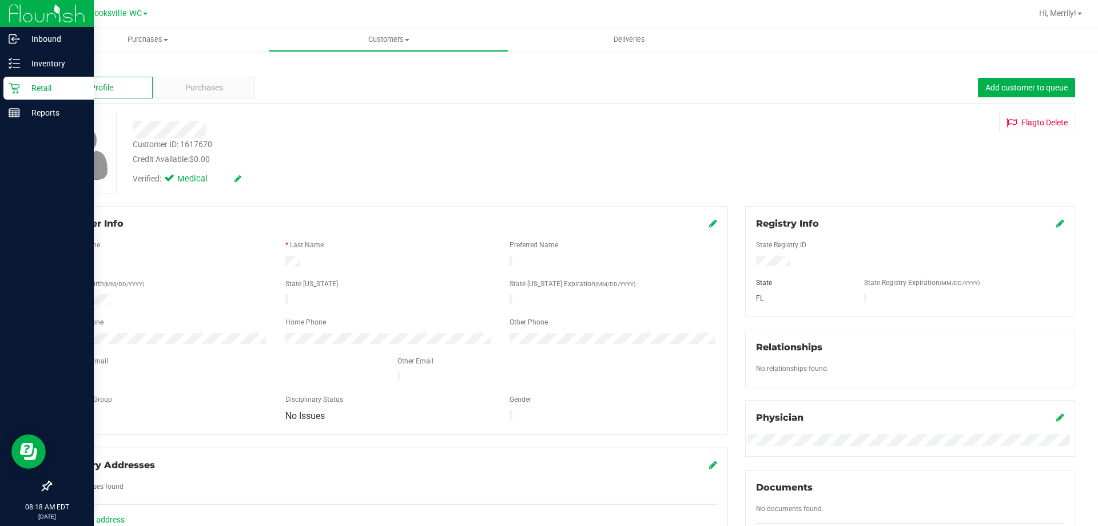 Image resolution: width=1098 pixels, height=526 pixels. What do you see at coordinates (788, 223) in the screenshot?
I see `span: Registry Info` at bounding box center [788, 223].